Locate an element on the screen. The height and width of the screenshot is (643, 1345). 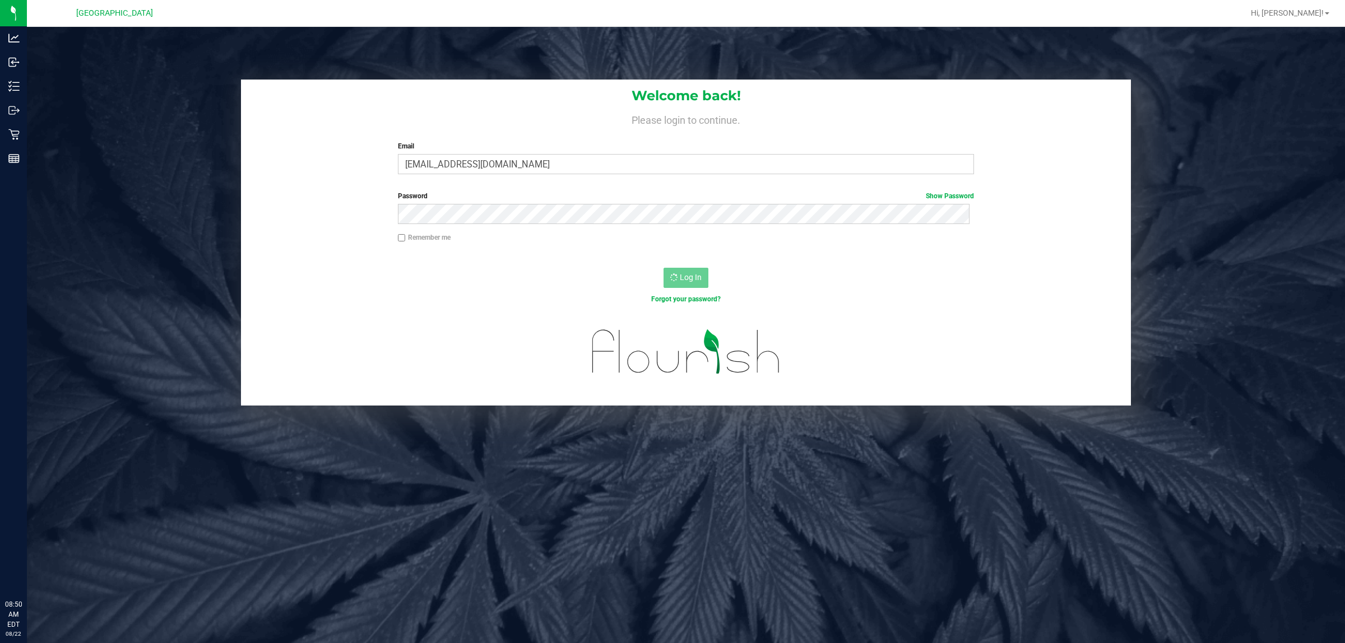
input: Remember me is located at coordinates (402, 238).